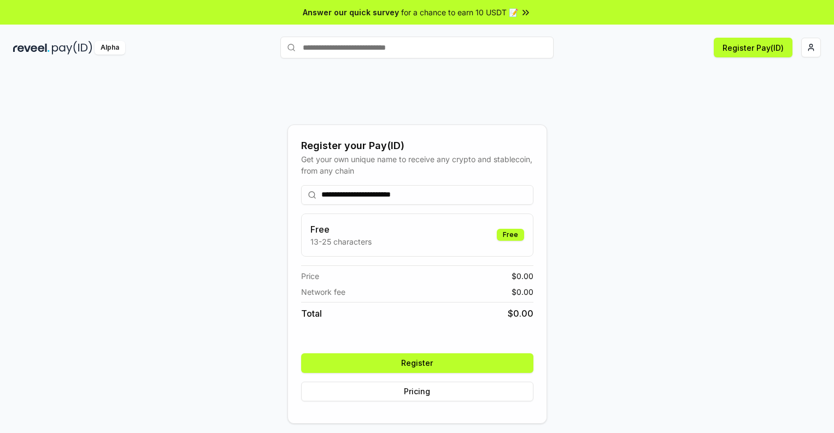 Image resolution: width=834 pixels, height=433 pixels. I want to click on div: Get your own unique name to receive any crypto and stablecoin, from any chain, so click(417, 165).